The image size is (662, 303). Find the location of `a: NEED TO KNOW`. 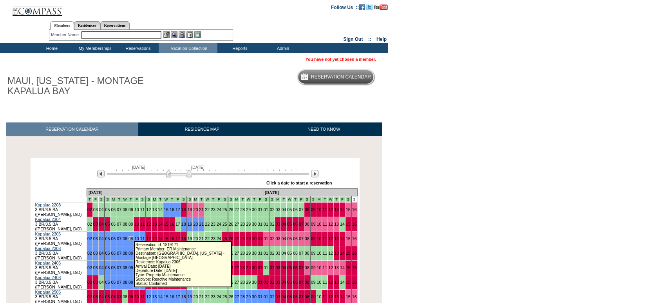

a: NEED TO KNOW is located at coordinates (324, 129).